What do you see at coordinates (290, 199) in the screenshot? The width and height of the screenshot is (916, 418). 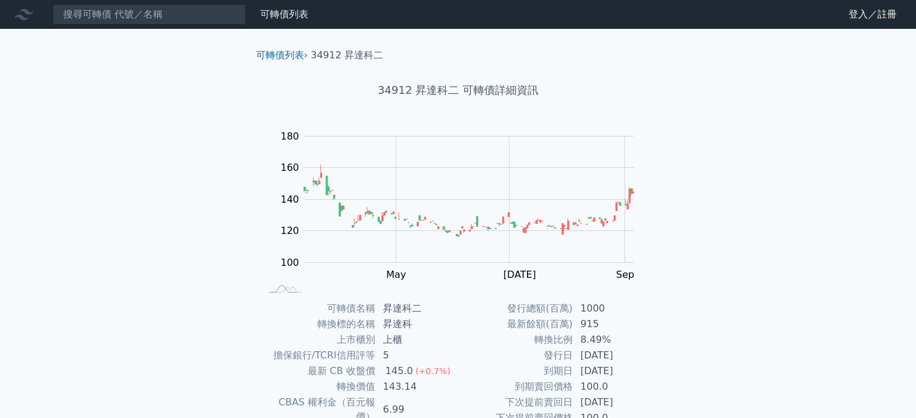 I see `tspan: 140` at bounding box center [290, 199].